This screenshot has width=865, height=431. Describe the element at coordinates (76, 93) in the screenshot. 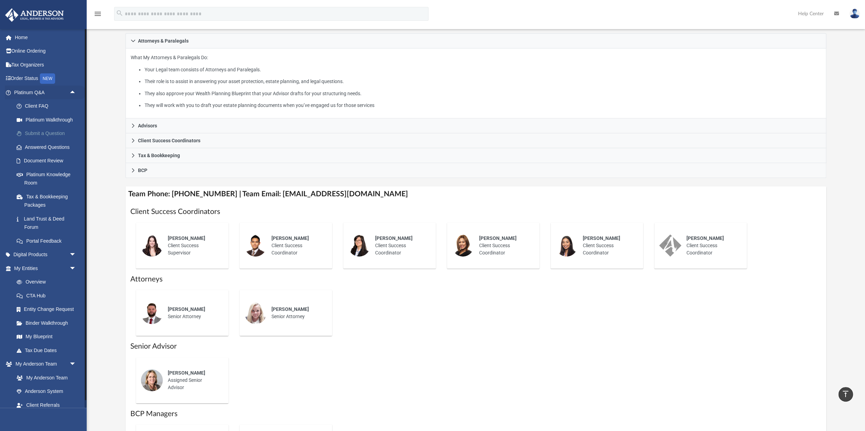

I see `span: arrow_drop_up` at that location.